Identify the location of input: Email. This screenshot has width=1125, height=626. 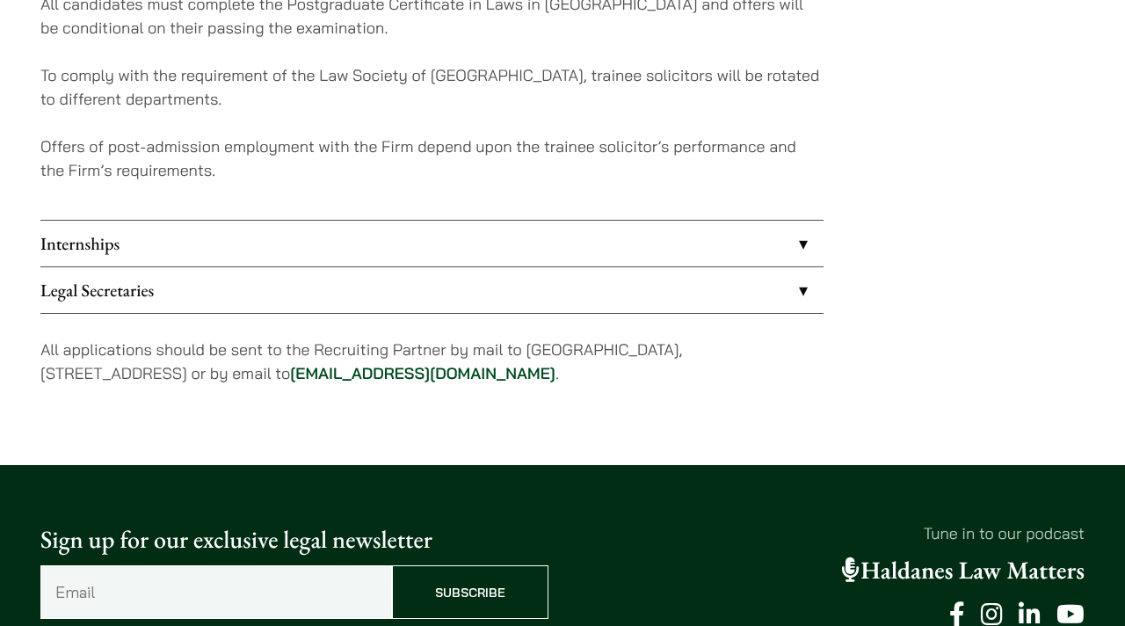
(216, 591).